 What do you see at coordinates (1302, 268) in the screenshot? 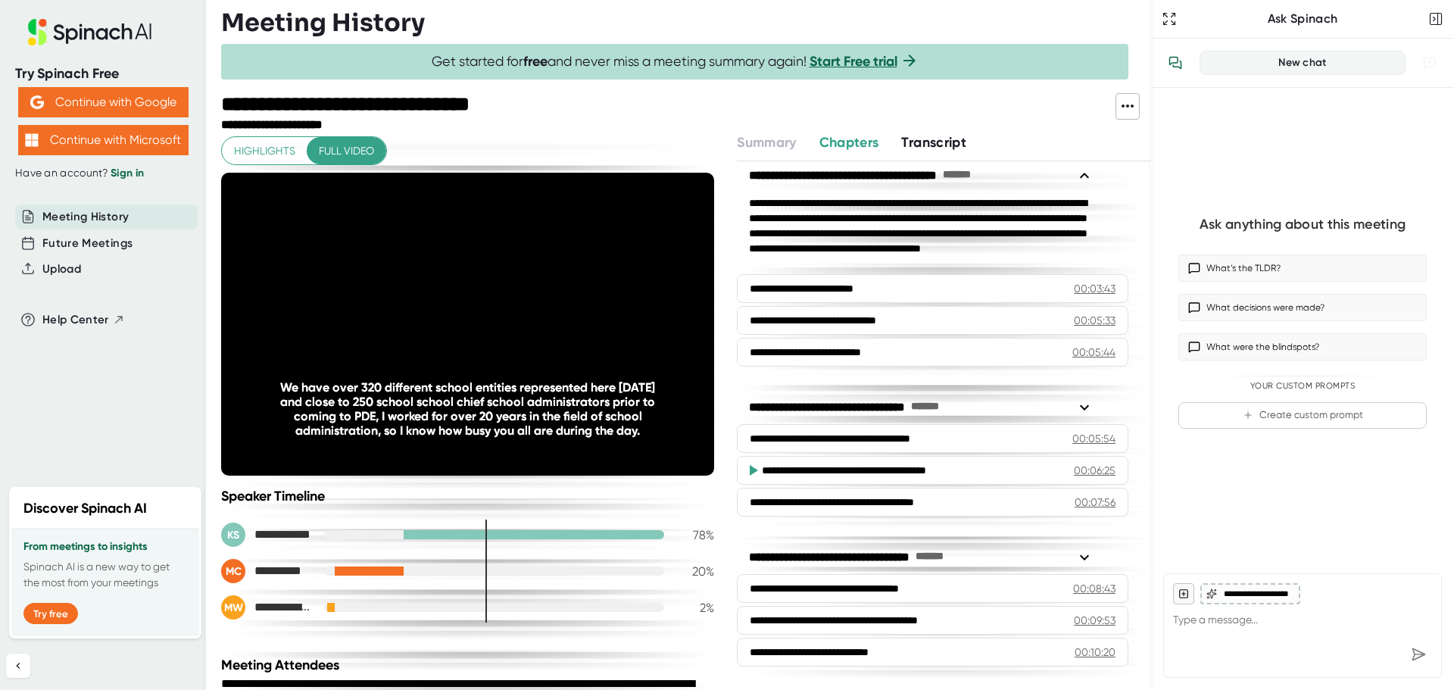
I see `button: What’s the TLDR?` at bounding box center [1302, 268].